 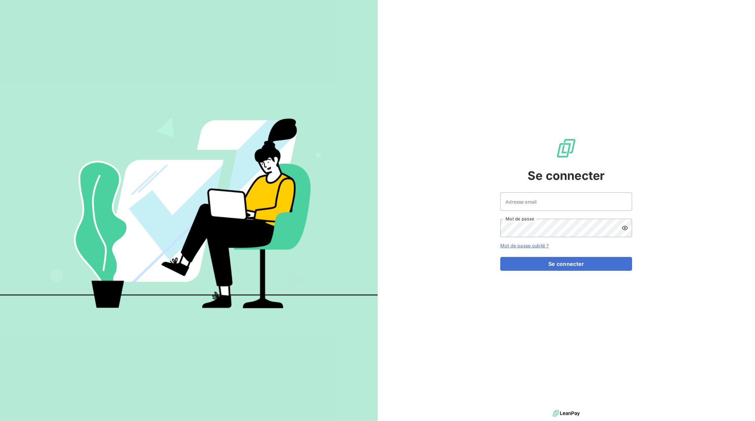 I want to click on button: Se connecter, so click(x=566, y=264).